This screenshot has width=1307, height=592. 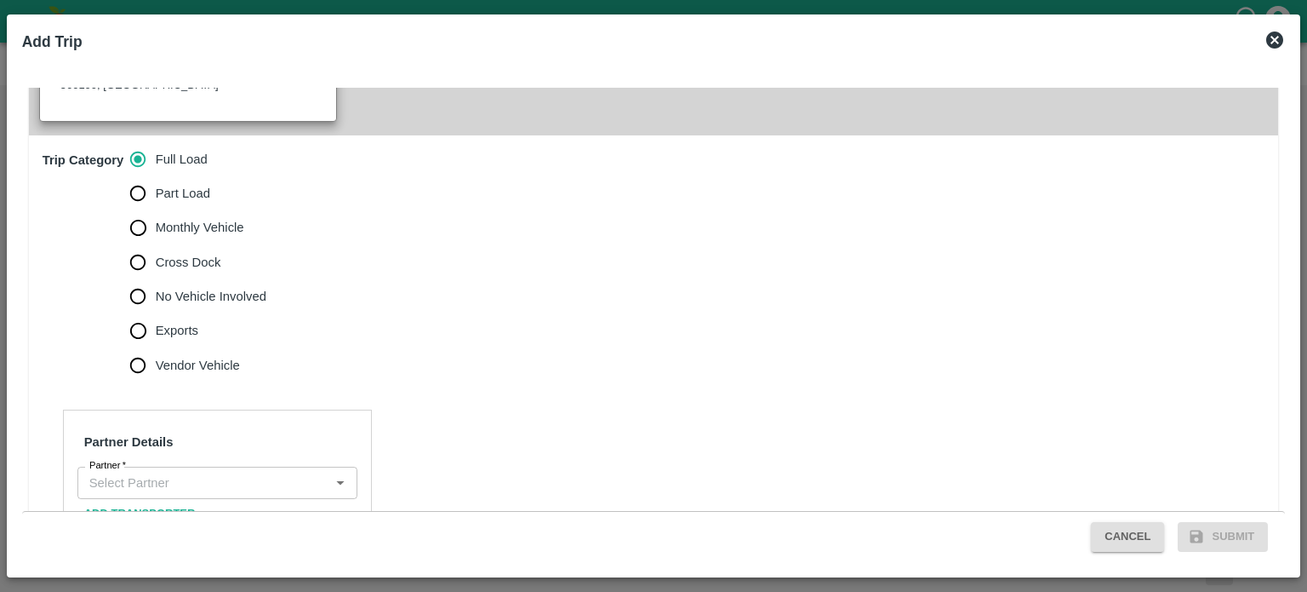 What do you see at coordinates (183, 193) in the screenshot?
I see `span: Part Load` at bounding box center [183, 193].